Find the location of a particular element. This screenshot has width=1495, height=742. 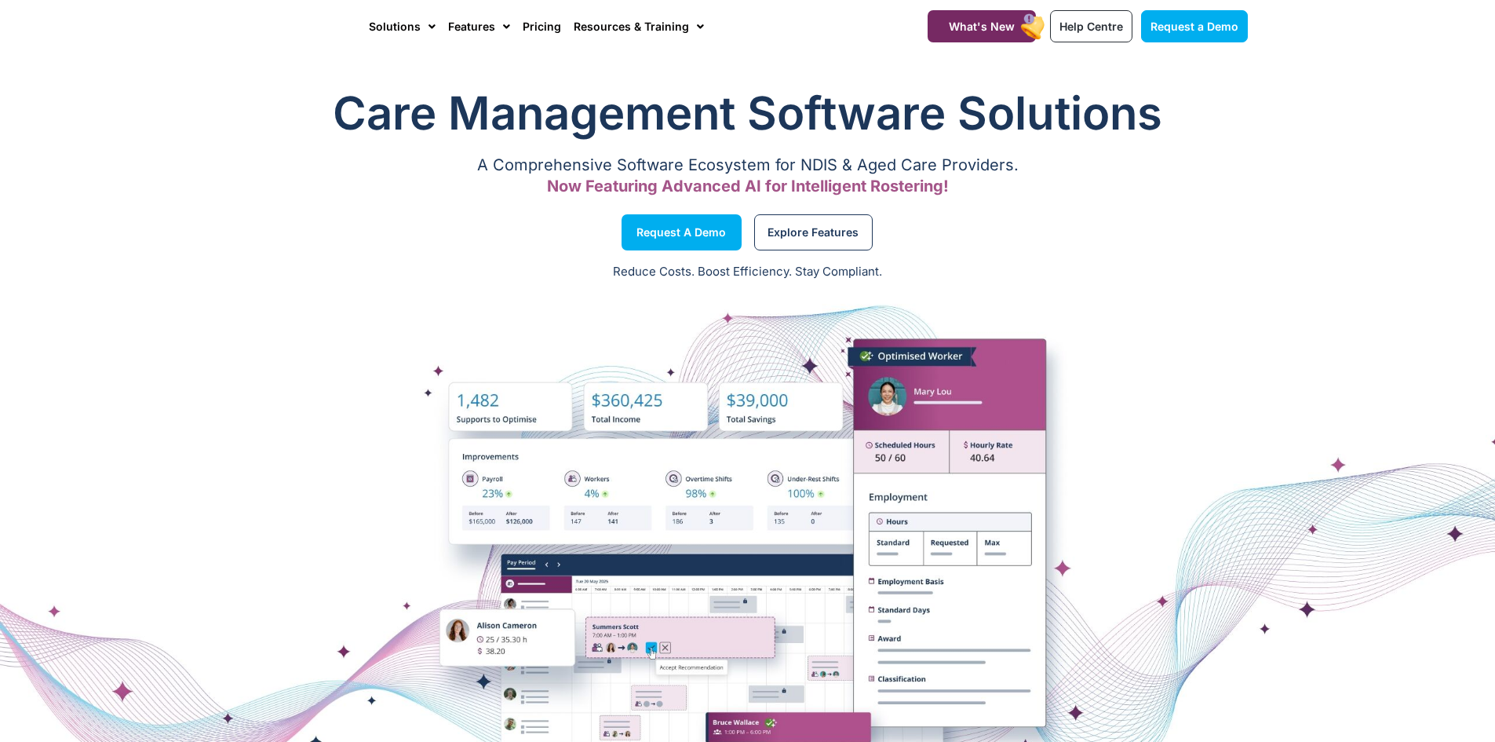

span: Help Centre is located at coordinates (1091, 26).